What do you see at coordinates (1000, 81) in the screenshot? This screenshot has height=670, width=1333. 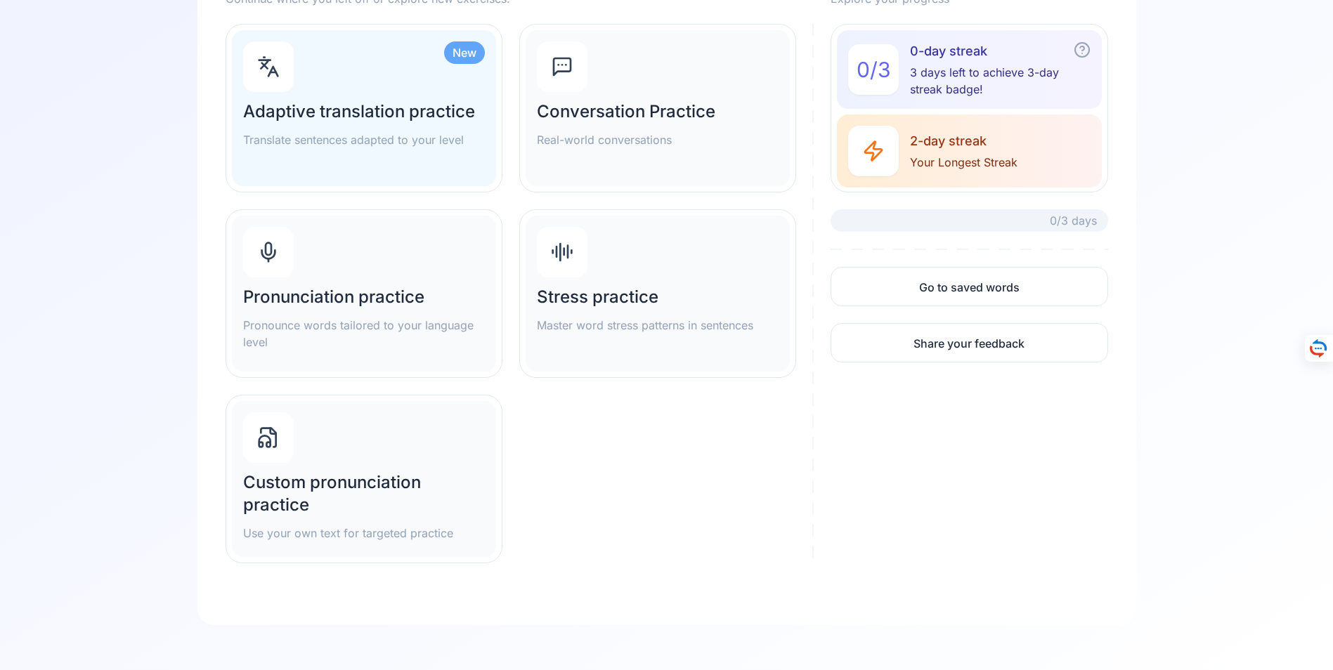 I see `span: 3 days left to achieve 3-day streak badge!` at bounding box center [1000, 81].